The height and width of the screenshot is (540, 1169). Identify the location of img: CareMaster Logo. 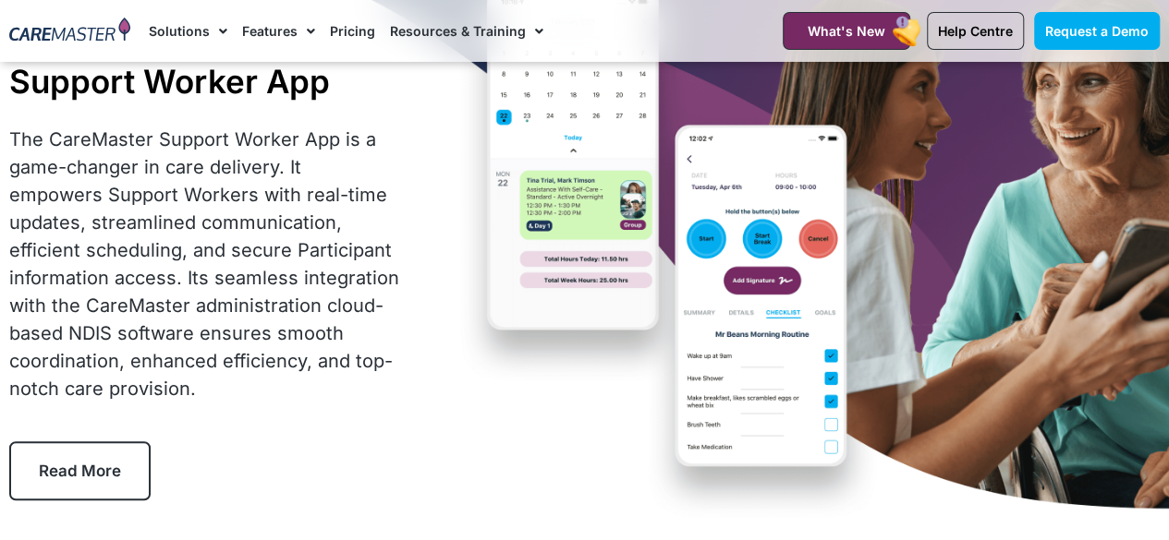
(69, 30).